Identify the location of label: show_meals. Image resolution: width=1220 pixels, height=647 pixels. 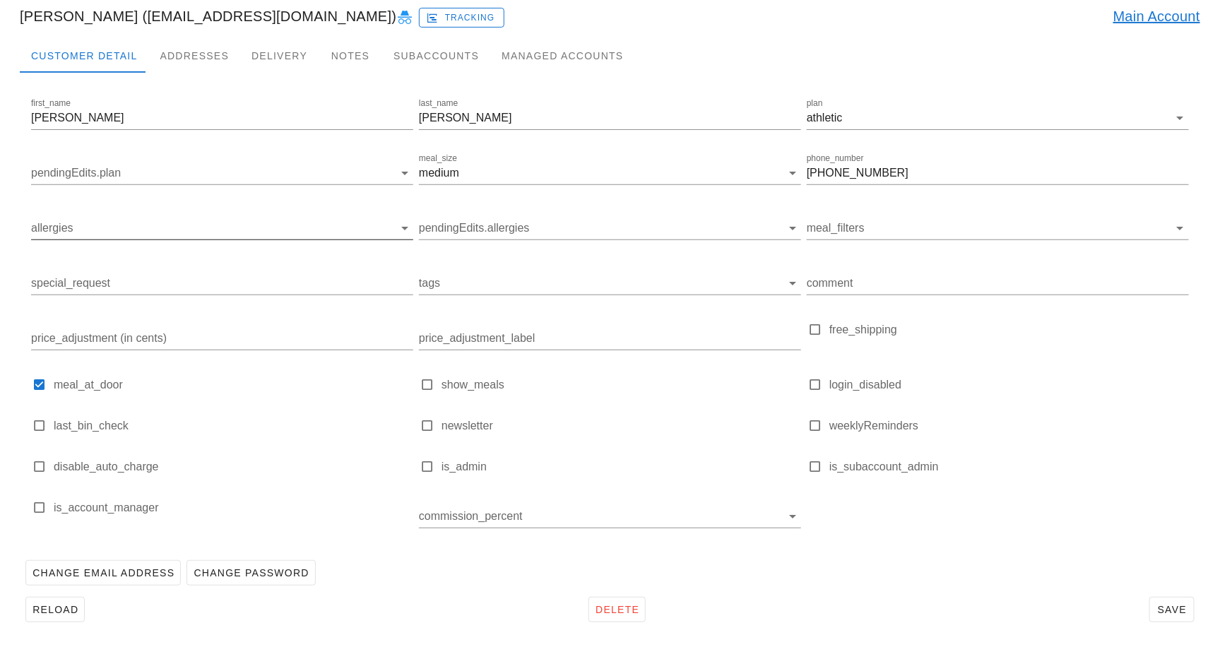
(621, 385).